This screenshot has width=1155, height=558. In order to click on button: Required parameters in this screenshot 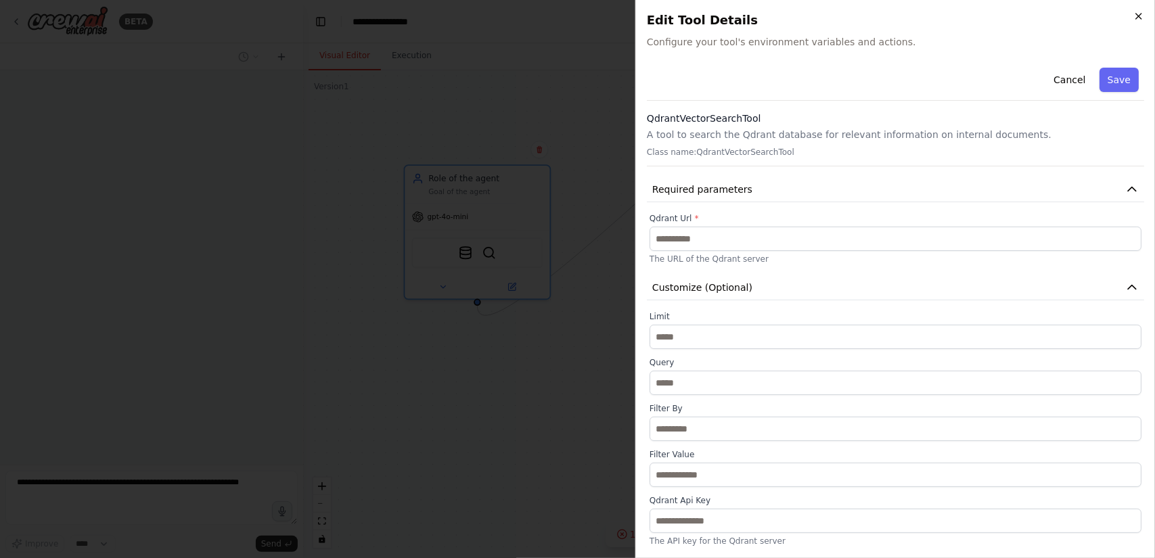, I will do `click(895, 189)`.